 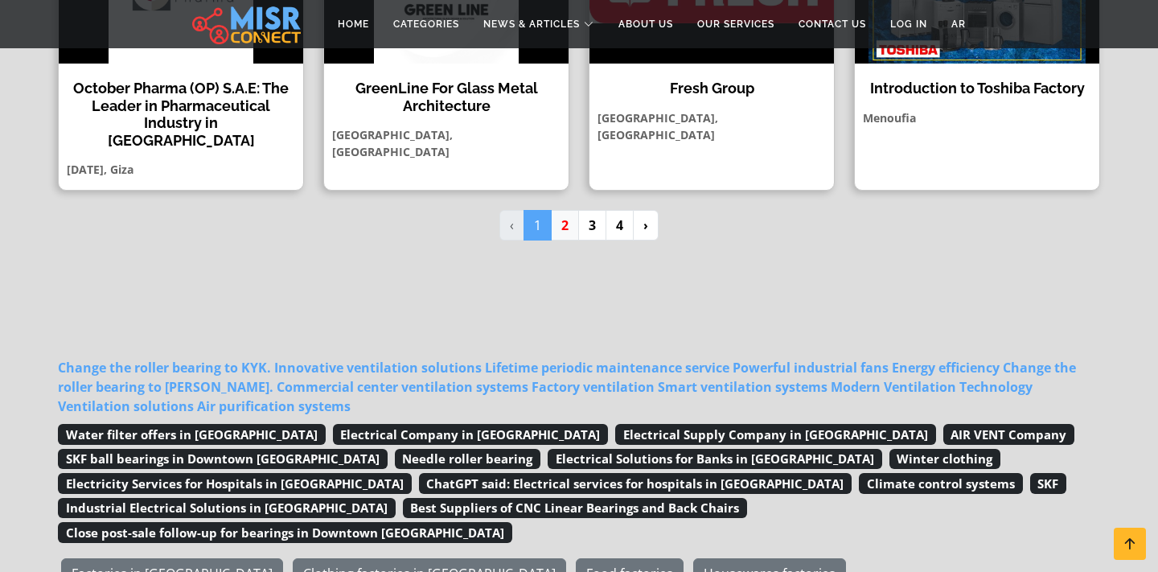 I want to click on span: Winter clothing, so click(x=945, y=459).